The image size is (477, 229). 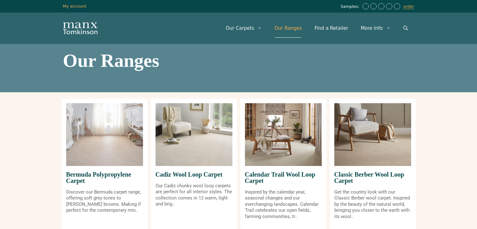 What do you see at coordinates (288, 28) in the screenshot?
I see `a: Our Ranges` at bounding box center [288, 28].